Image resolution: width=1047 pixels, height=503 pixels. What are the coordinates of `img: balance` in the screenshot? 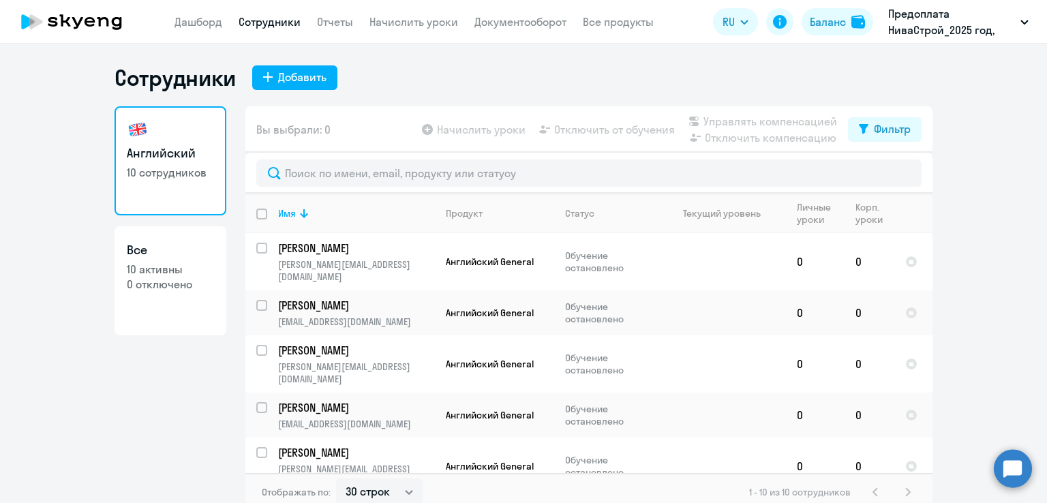 It's located at (858, 22).